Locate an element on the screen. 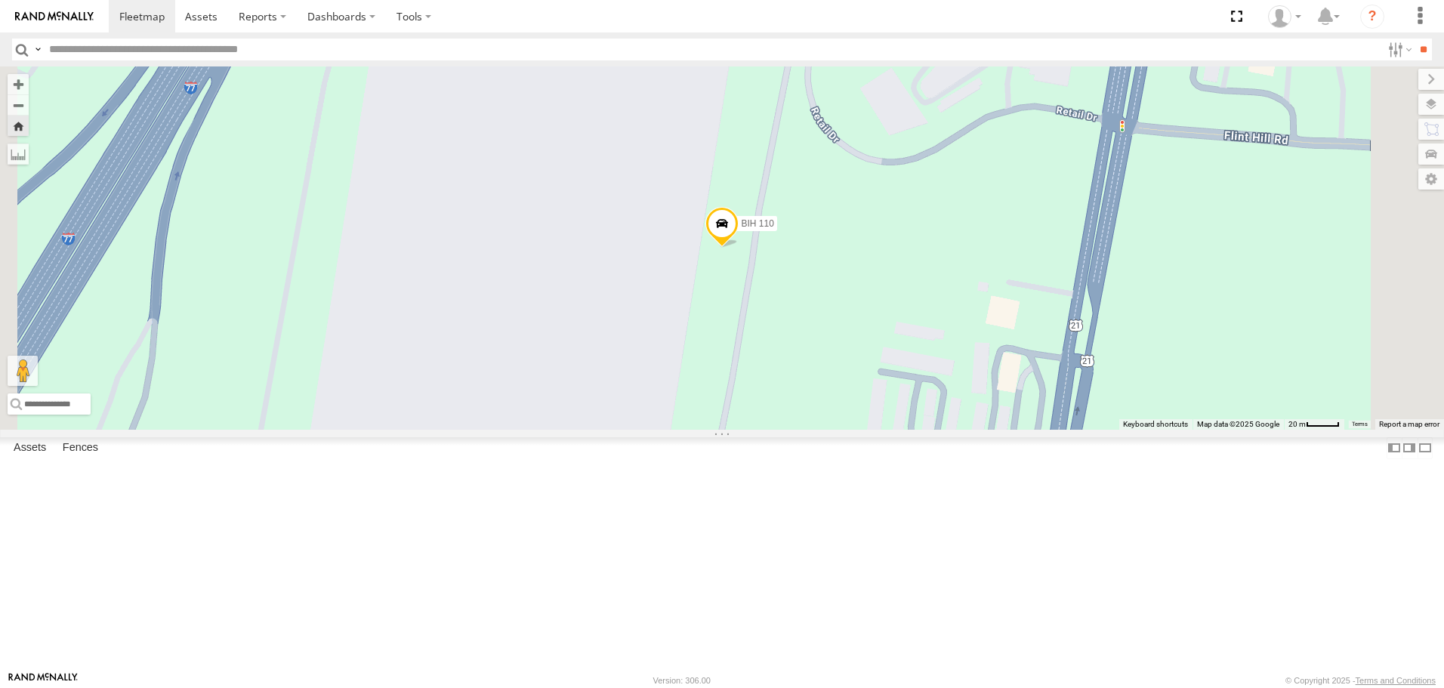 The width and height of the screenshot is (1444, 688). label: Measure is located at coordinates (18, 154).